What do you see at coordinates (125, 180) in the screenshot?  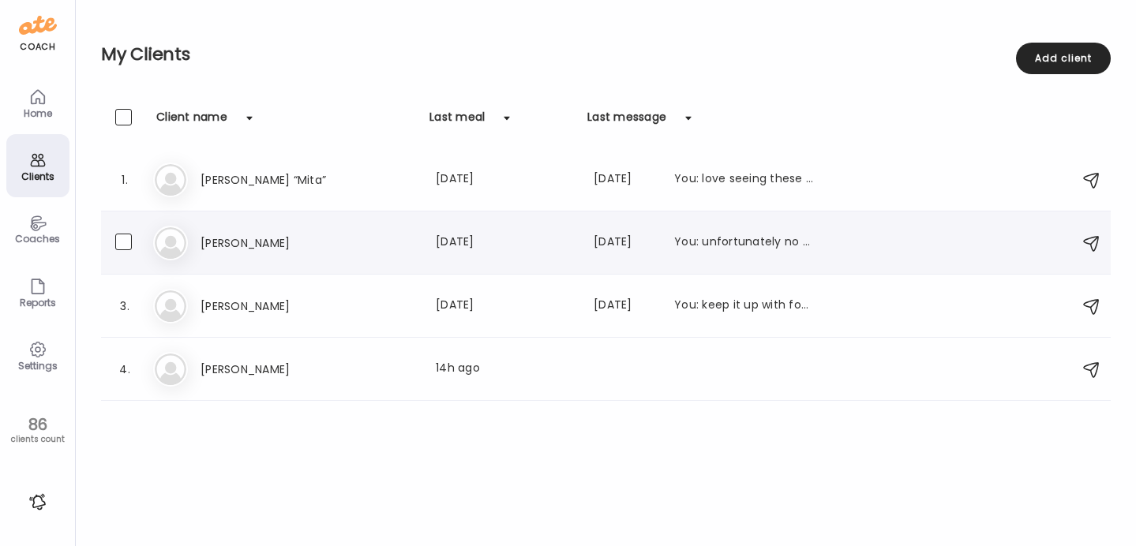 I see `div: 1.` at bounding box center [125, 180].